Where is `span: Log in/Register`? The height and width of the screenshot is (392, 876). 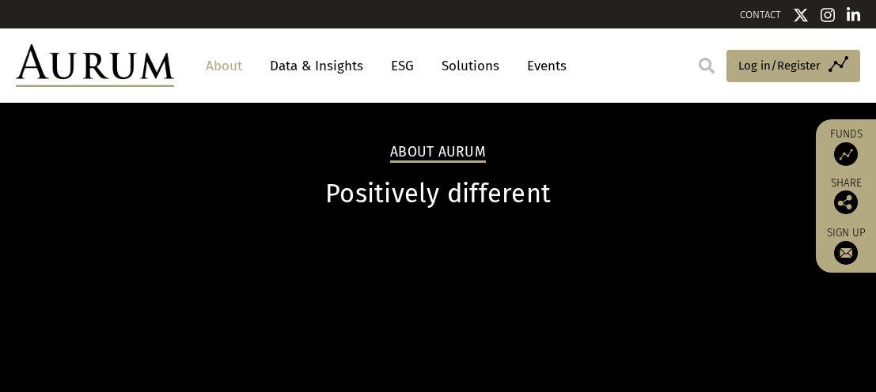
span: Log in/Register is located at coordinates (779, 66).